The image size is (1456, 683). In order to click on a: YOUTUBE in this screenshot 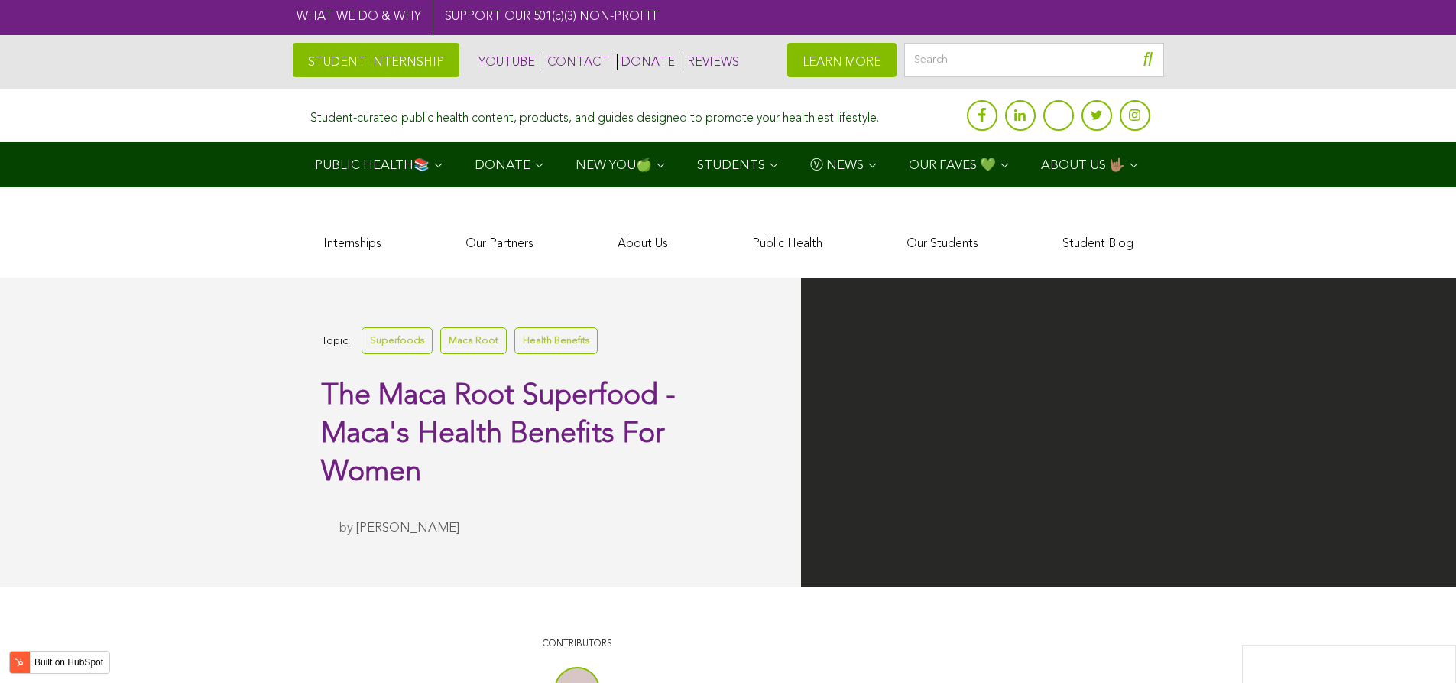, I will do `click(505, 62)`.